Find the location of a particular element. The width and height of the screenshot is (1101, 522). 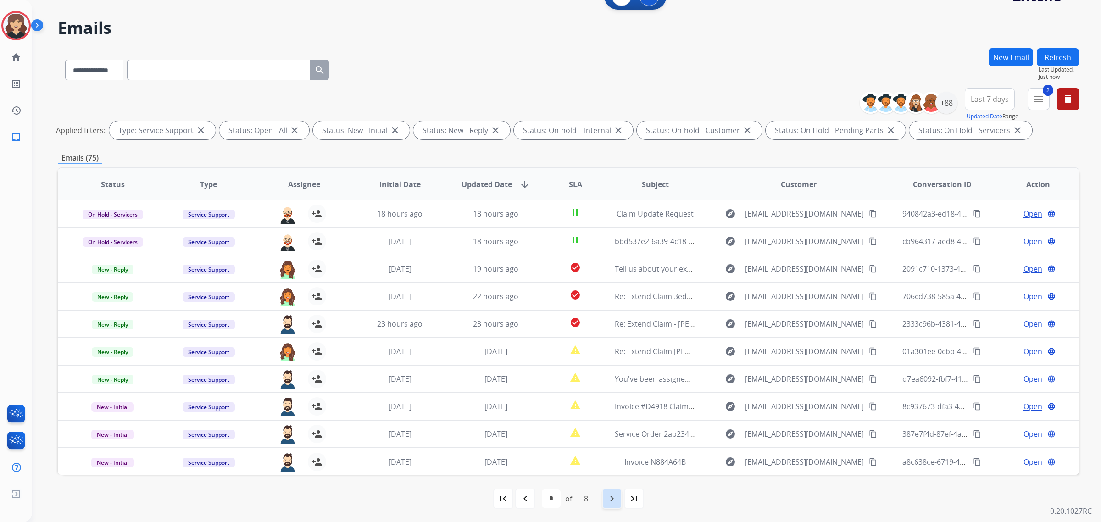

p: 0.20.1027RC is located at coordinates (1071, 511).